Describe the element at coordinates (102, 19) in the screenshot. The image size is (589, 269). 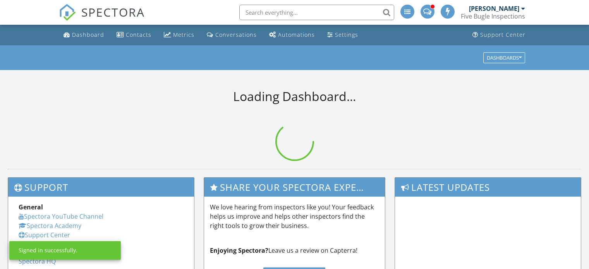
I see `a: SPECTORA` at that location.